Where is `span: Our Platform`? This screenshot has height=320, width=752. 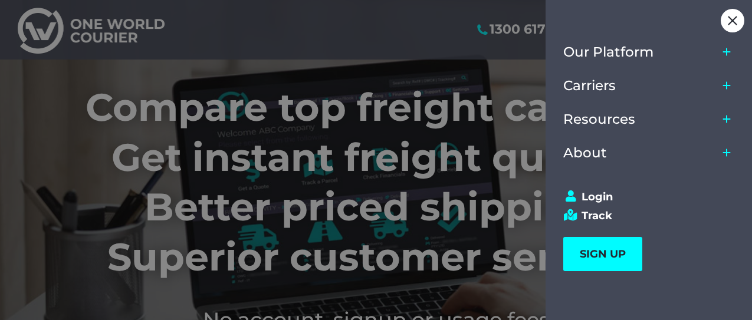 span: Our Platform is located at coordinates (608, 52).